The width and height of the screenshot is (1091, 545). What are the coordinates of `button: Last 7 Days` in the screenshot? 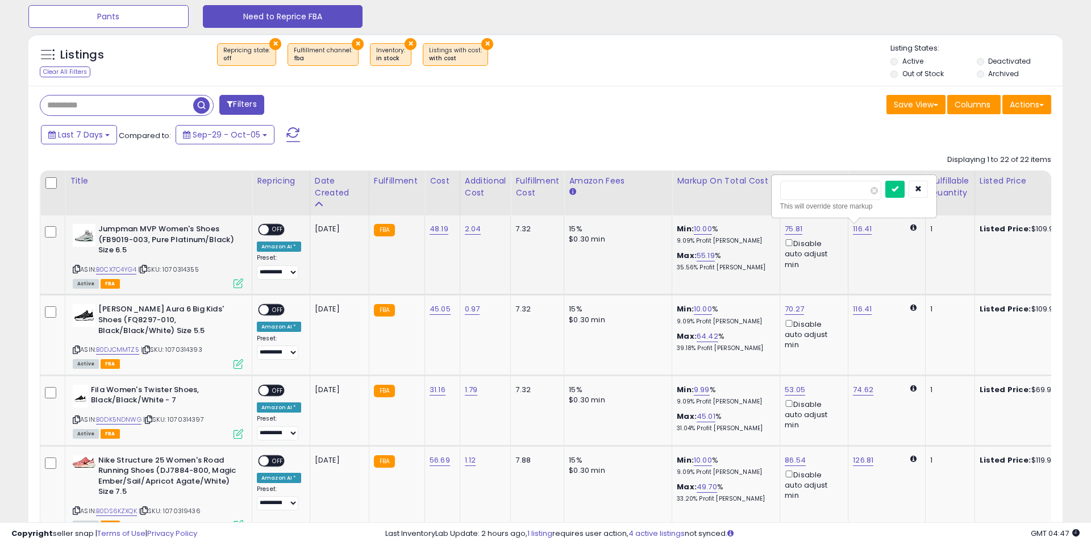 It's located at (79, 135).